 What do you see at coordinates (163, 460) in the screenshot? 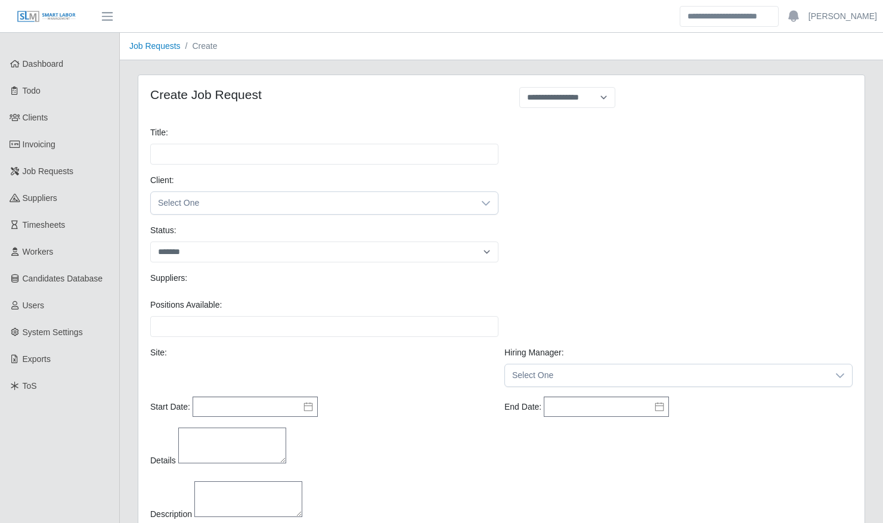
I see `label: Details` at bounding box center [163, 460].